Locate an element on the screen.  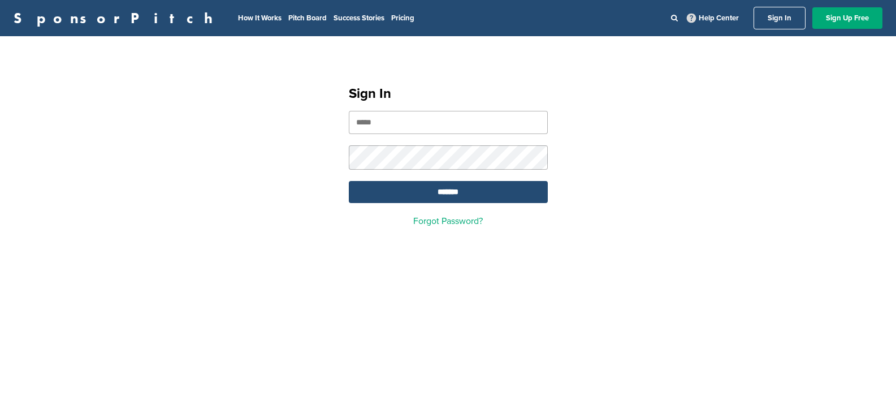
a: Success Stories is located at coordinates (359, 18).